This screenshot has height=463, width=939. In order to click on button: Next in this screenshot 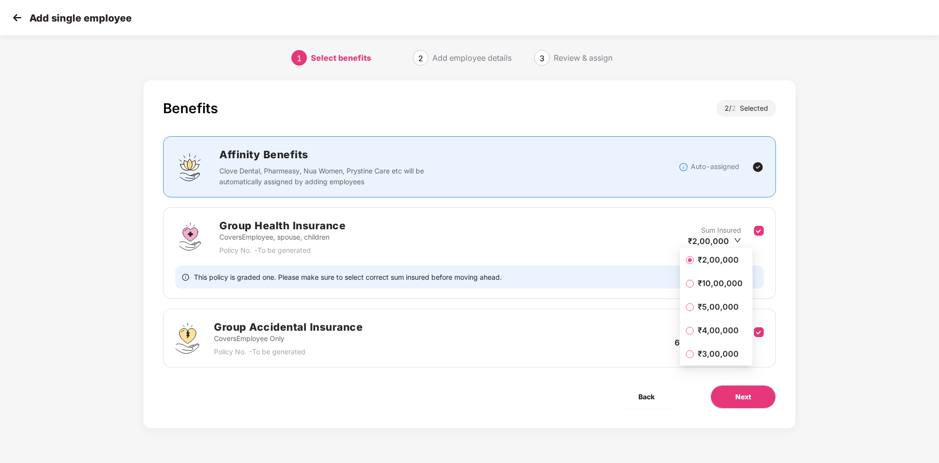, I will do `click(743, 397)`.